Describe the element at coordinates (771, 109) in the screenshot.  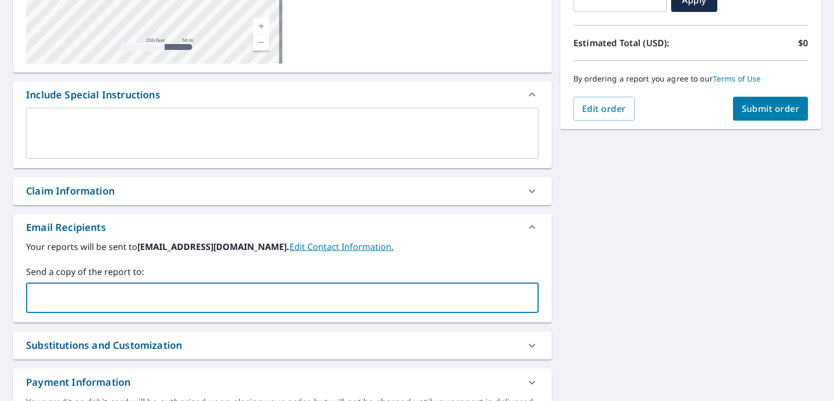
I see `span: Submit order` at that location.